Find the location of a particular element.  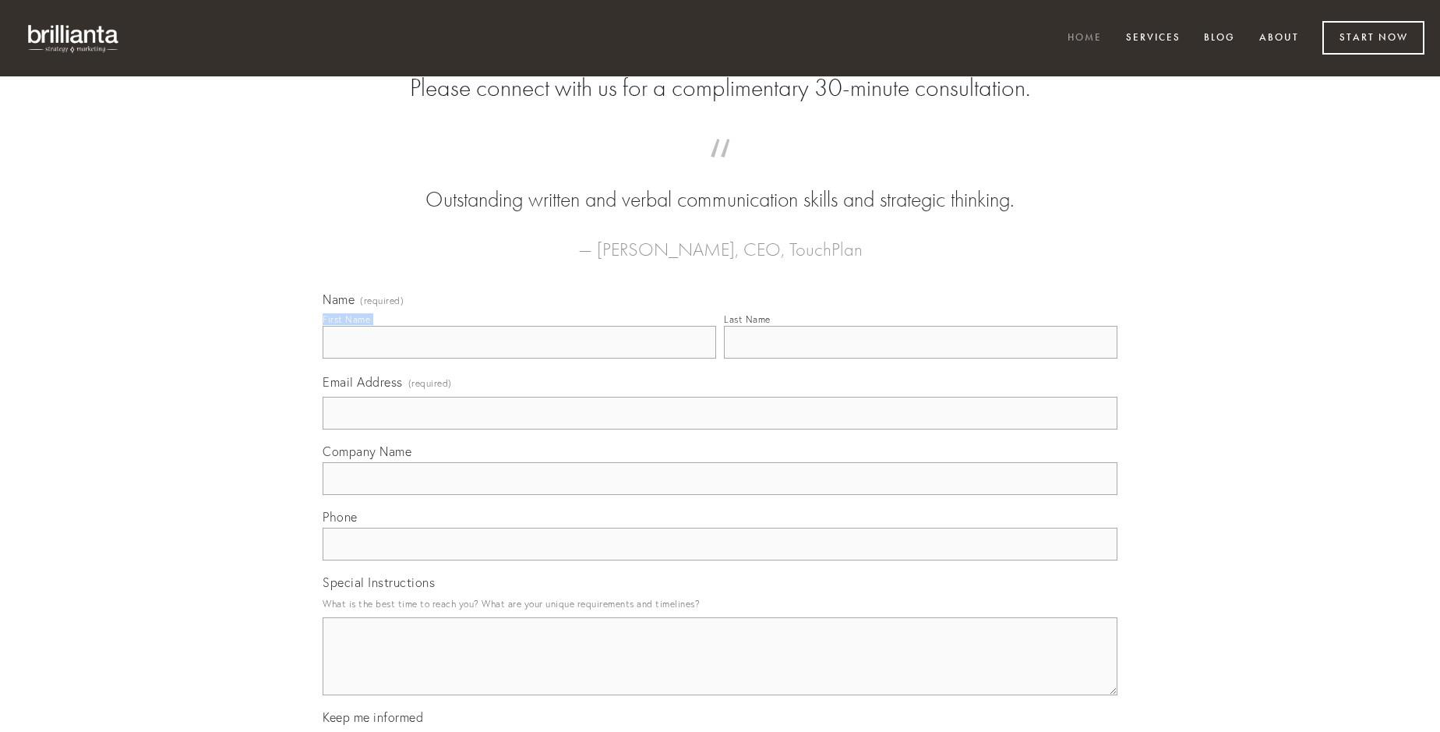

a: Services is located at coordinates (1153, 38).